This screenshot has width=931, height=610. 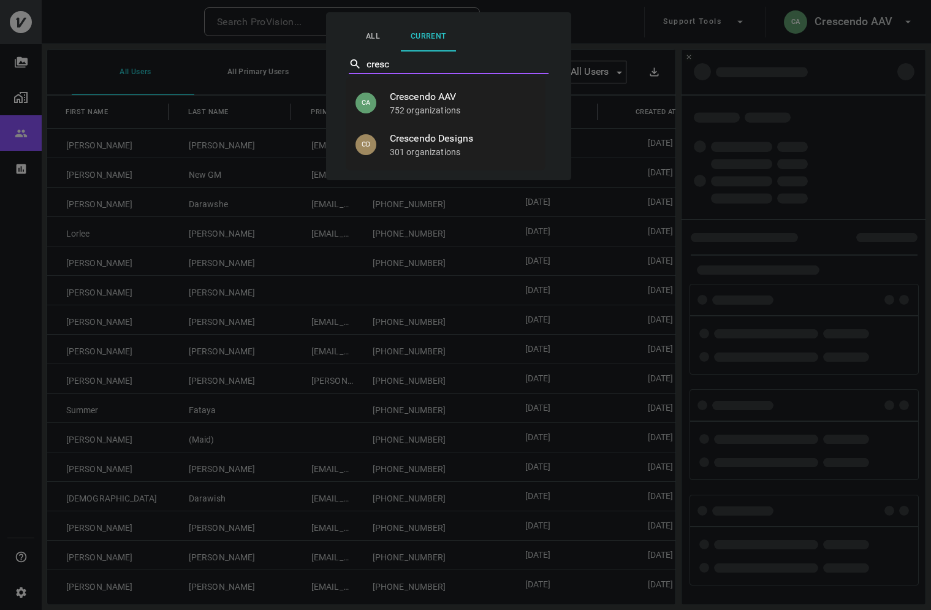 What do you see at coordinates (366, 103) in the screenshot?
I see `p: CA` at bounding box center [366, 103].